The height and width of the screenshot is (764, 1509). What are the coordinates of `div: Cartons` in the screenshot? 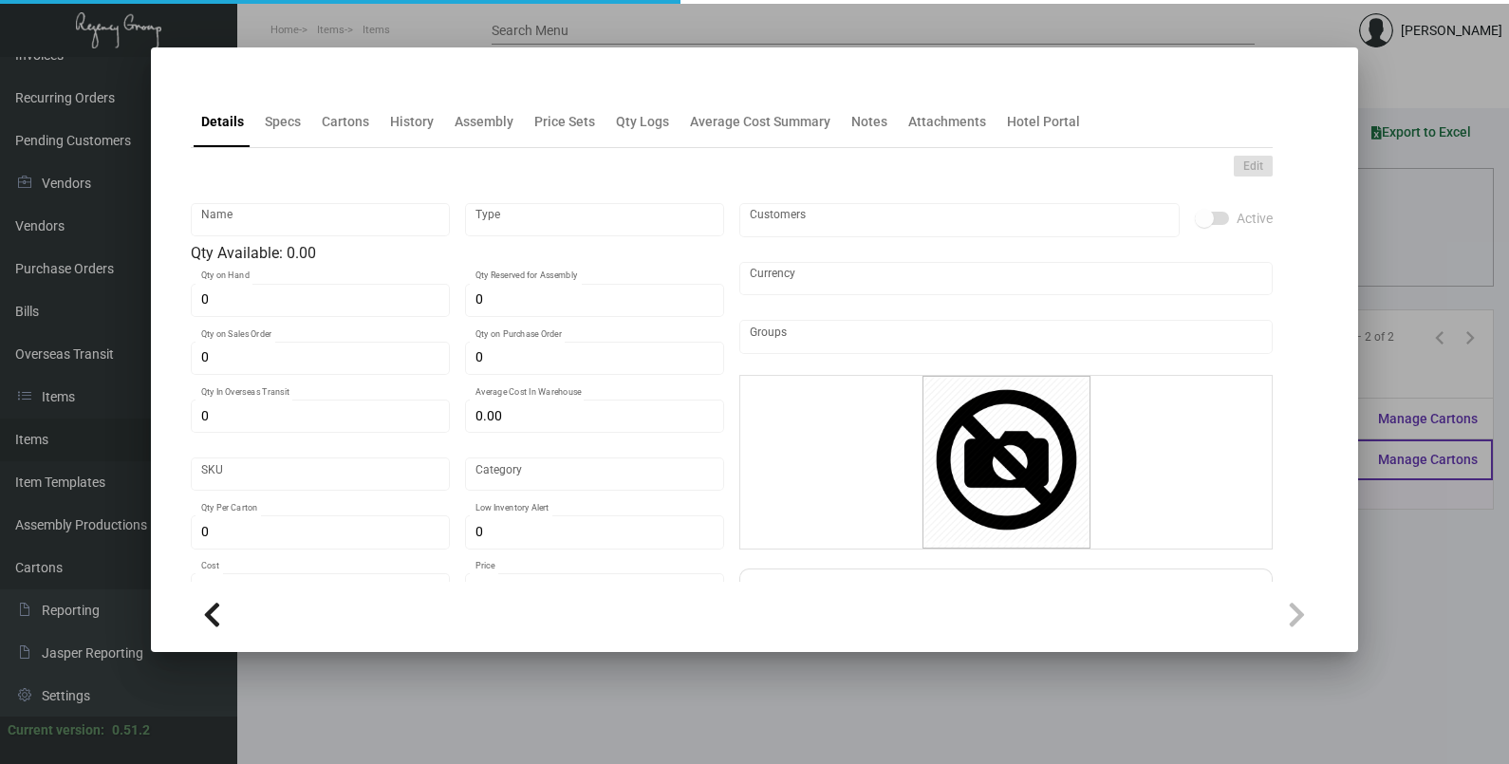 It's located at (345, 121).